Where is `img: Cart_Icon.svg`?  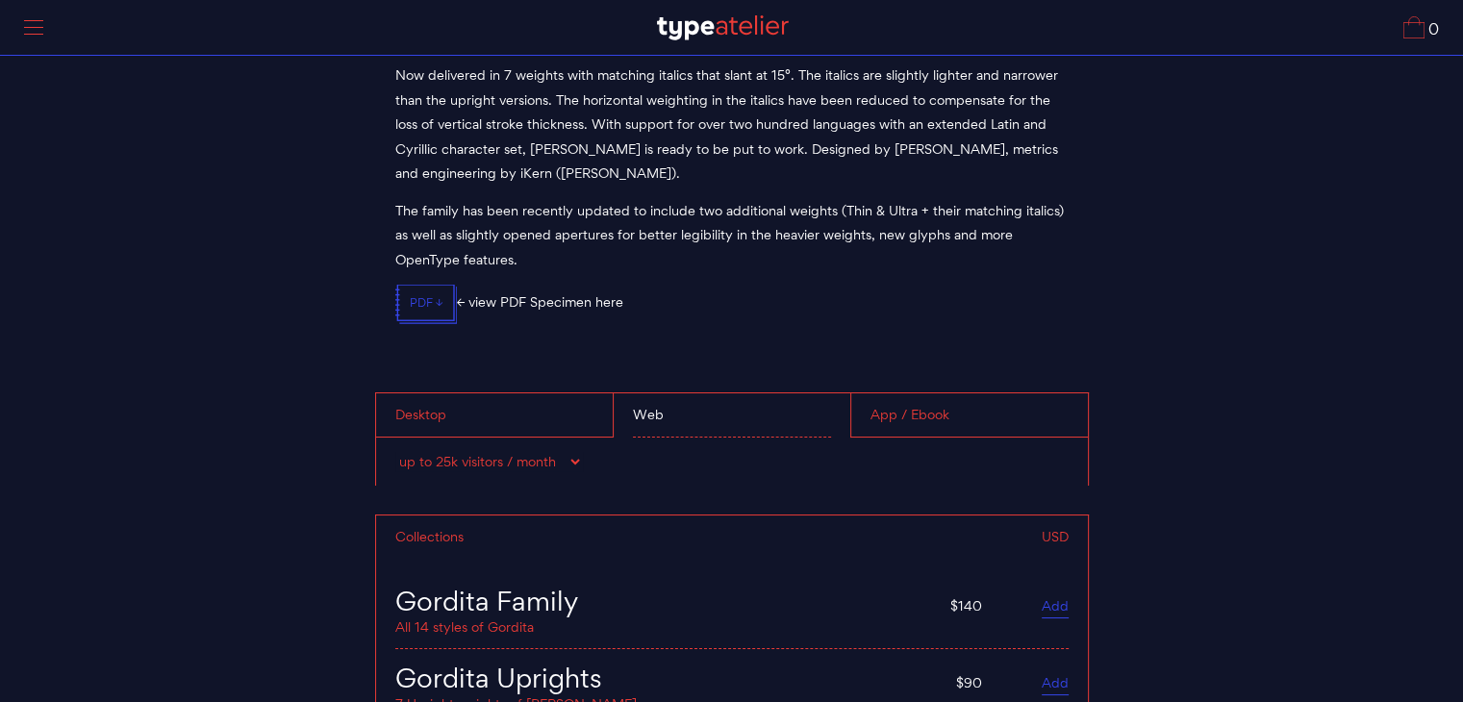
img: Cart_Icon.svg is located at coordinates (1414, 27).